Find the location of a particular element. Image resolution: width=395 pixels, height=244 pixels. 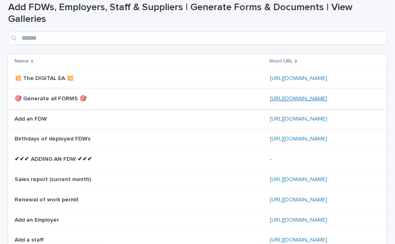

input: Search is located at coordinates (197, 38).